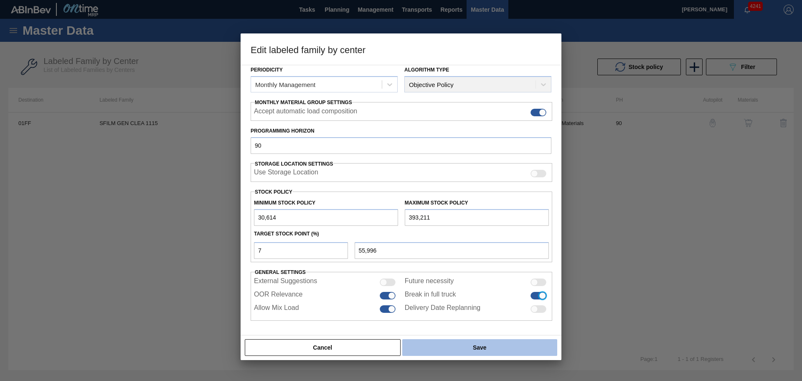  What do you see at coordinates (305, 112) in the screenshot?
I see `label: Accept automatic load composition` at bounding box center [305, 112].